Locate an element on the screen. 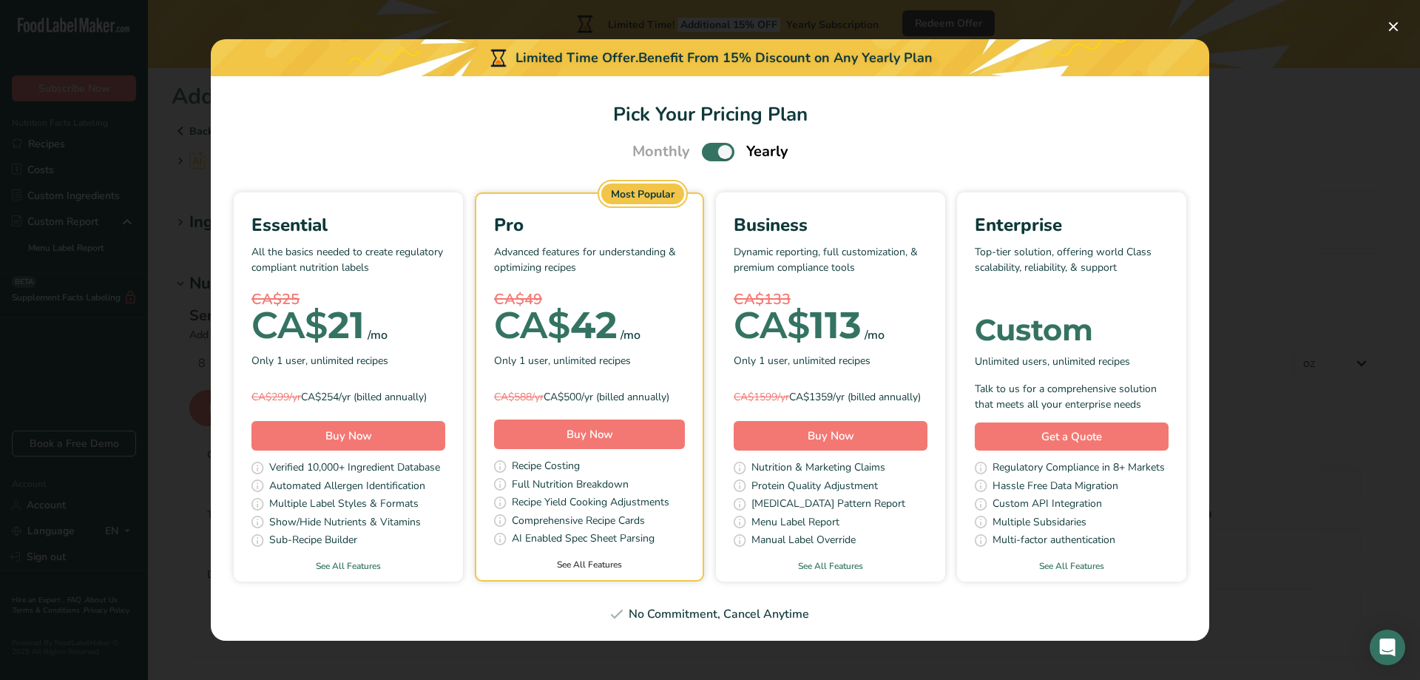 This screenshot has height=680, width=1420. span: Show/Hide Nutrients & Vitamins is located at coordinates (345, 523).